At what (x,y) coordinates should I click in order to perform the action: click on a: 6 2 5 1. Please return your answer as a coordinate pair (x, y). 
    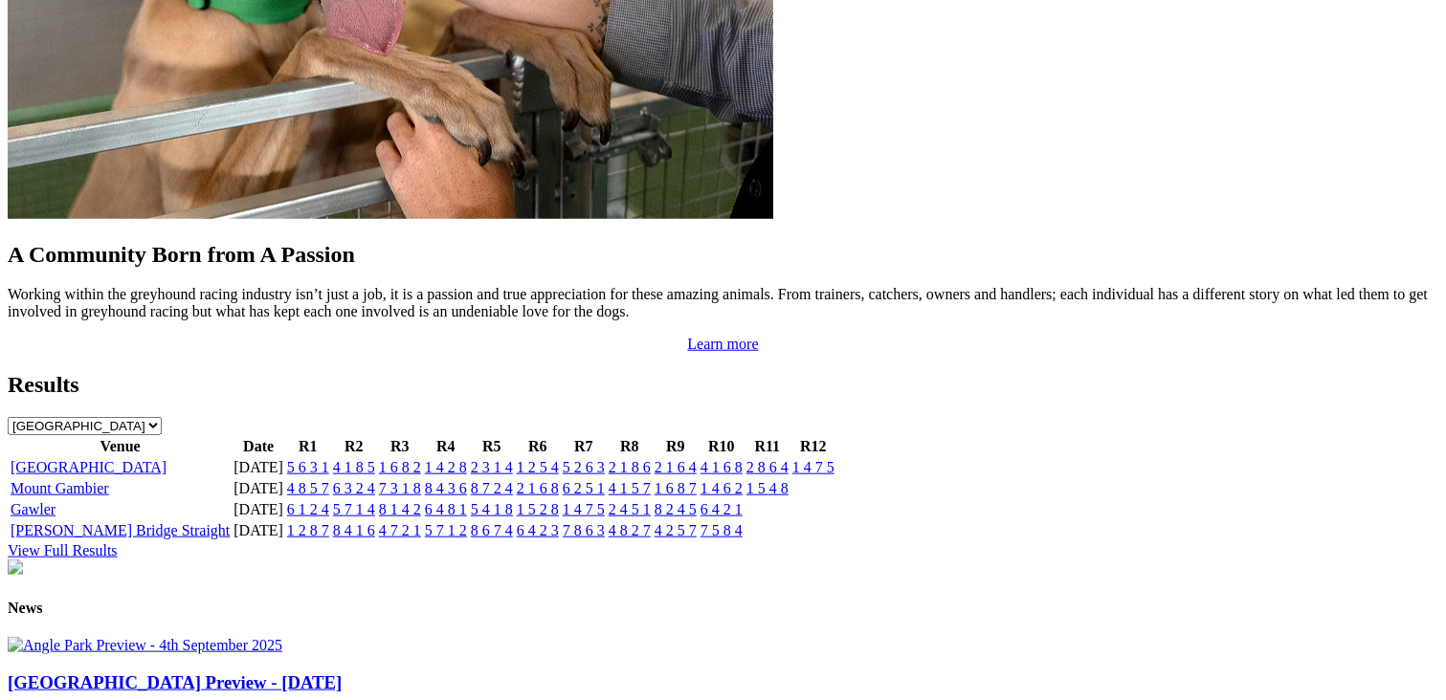
    Looking at the image, I should click on (584, 488).